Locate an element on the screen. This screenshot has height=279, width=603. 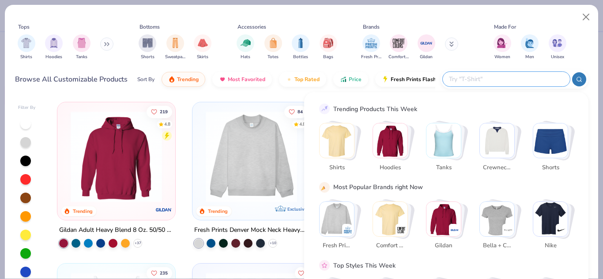
img: Crewnecks is located at coordinates (497, 141).